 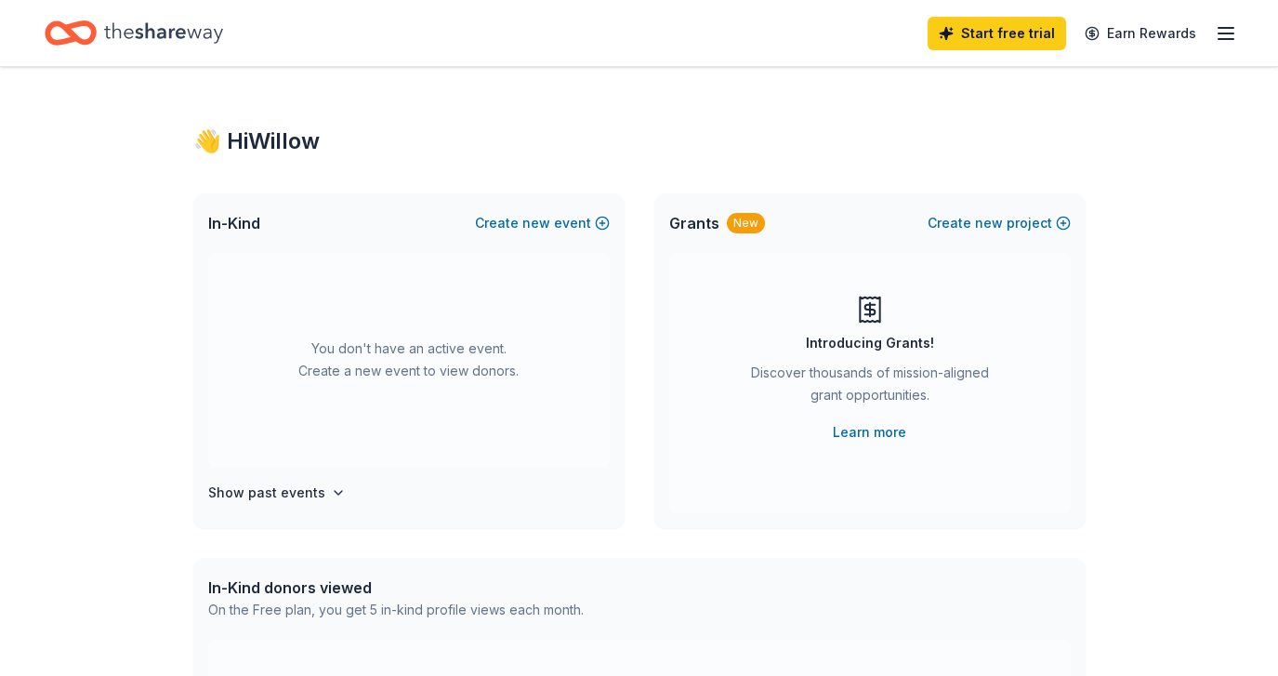 I want to click on span: In-Kind, so click(x=234, y=223).